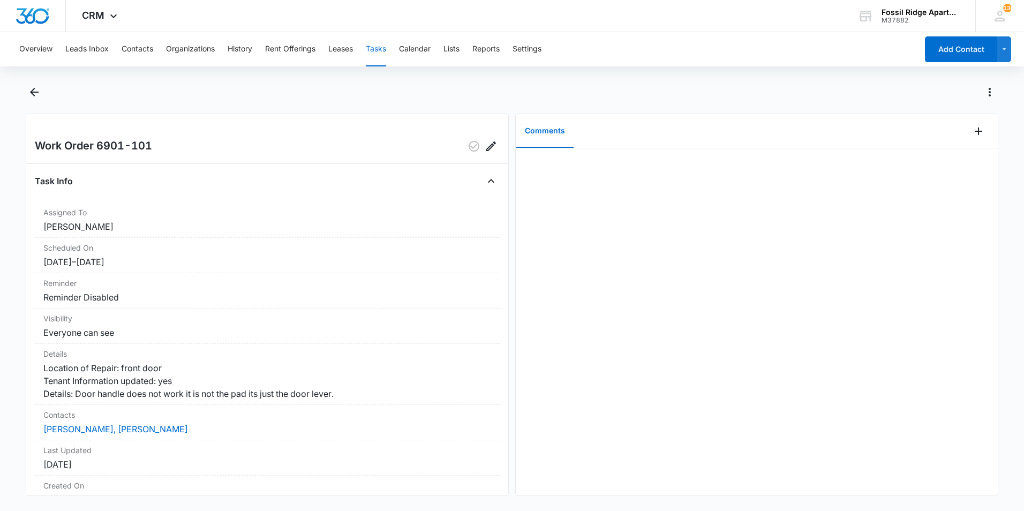 The image size is (1024, 511). What do you see at coordinates (491, 146) in the screenshot?
I see `button: Edit` at bounding box center [491, 146].